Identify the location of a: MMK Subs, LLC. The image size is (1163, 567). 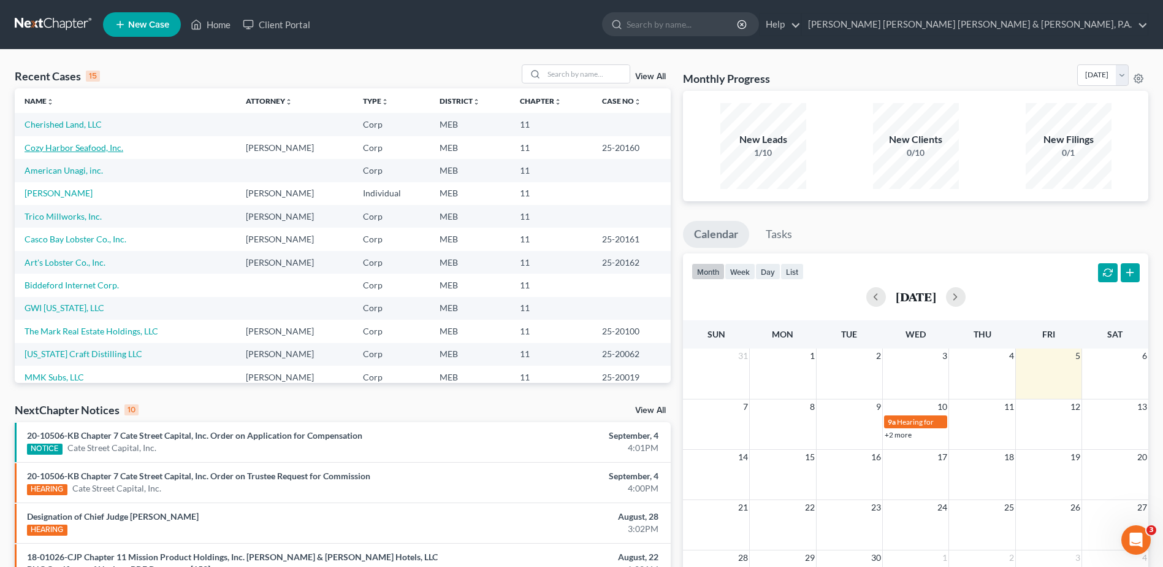
(54, 377).